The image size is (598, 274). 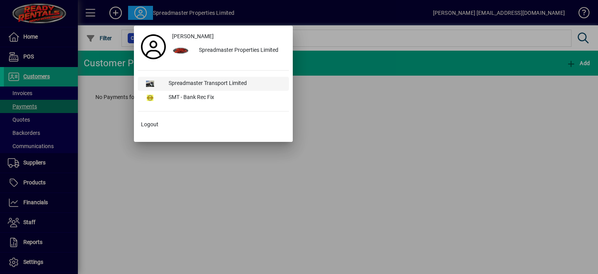 What do you see at coordinates (226, 98) in the screenshot?
I see `div: SMT - Bank Rec Fix` at bounding box center [226, 98].